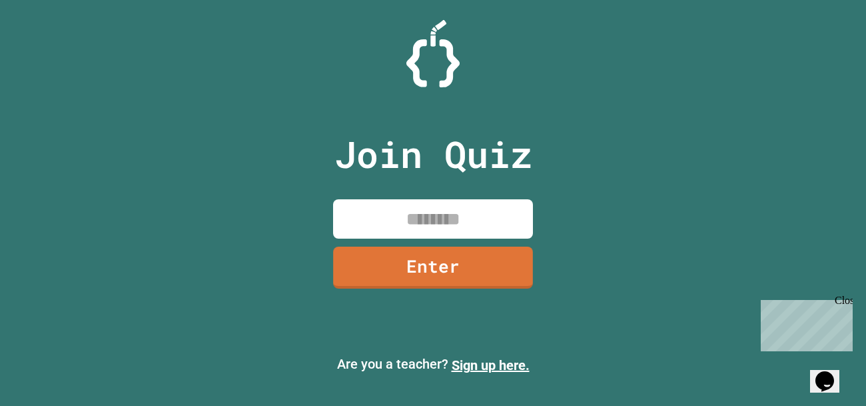 The height and width of the screenshot is (406, 866). What do you see at coordinates (433, 364) in the screenshot?
I see `p: Are you a teacher?` at bounding box center [433, 364].